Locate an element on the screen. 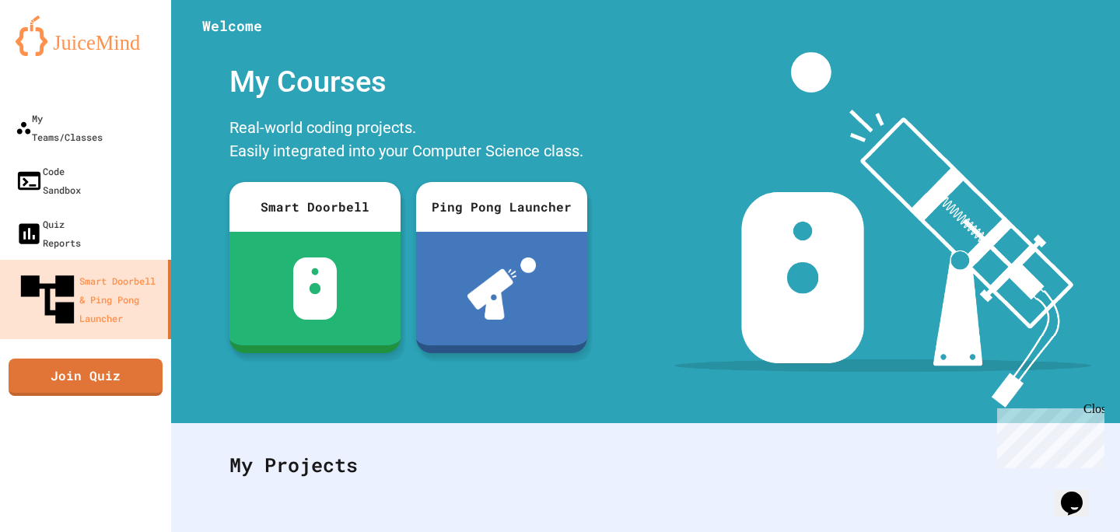 This screenshot has height=532, width=1120. div: Ping Pong Launcher is located at coordinates (501, 207).